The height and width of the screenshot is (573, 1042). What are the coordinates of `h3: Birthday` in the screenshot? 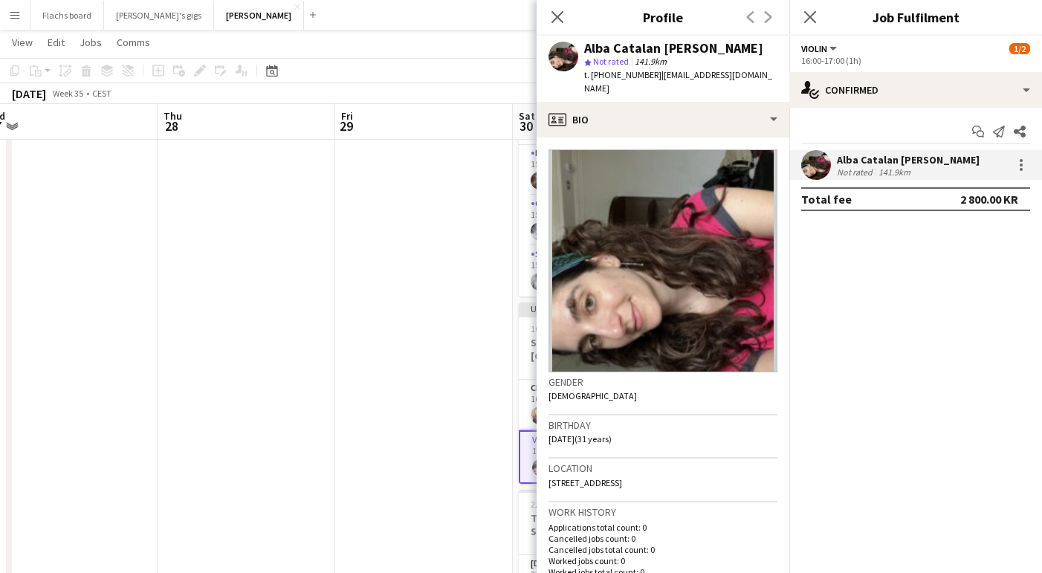 It's located at (663, 425).